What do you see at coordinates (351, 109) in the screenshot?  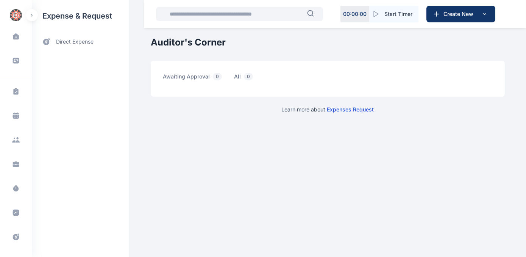 I see `span: Expenses Request` at bounding box center [351, 109].